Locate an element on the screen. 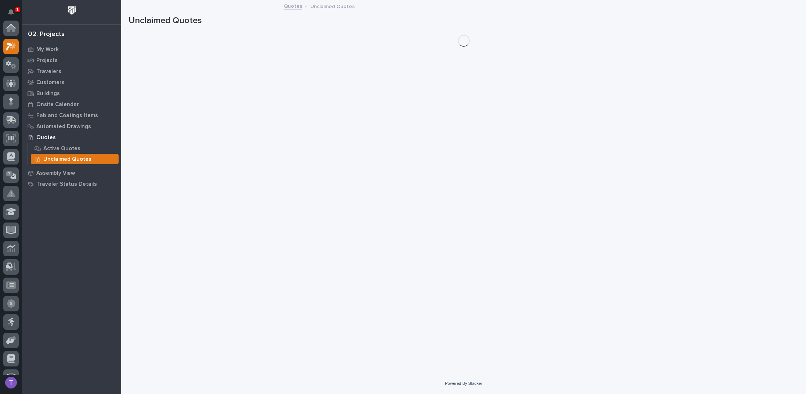 The width and height of the screenshot is (806, 394). a: Fab and Coatings Items is located at coordinates (72, 115).